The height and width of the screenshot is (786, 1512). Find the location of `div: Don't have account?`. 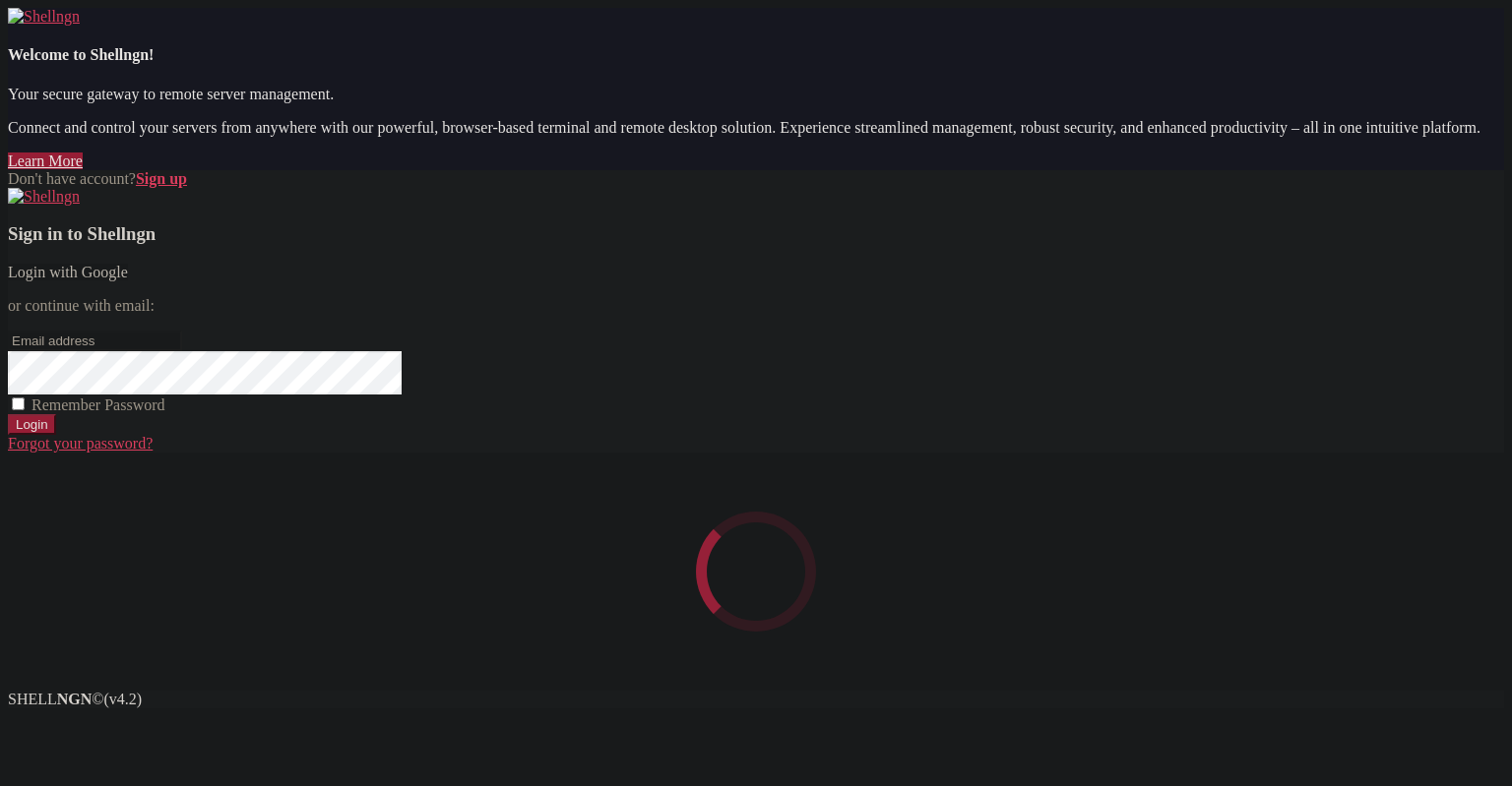

div: Don't have account? is located at coordinates (756, 179).